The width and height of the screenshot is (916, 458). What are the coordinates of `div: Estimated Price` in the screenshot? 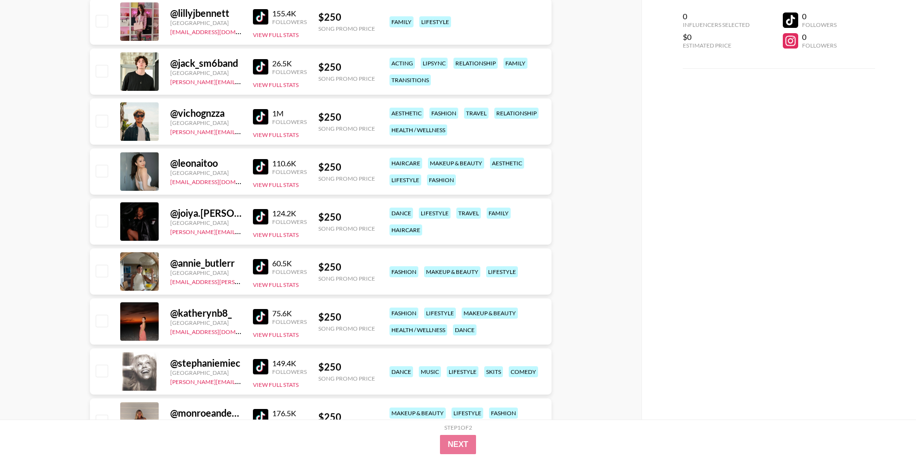 It's located at (716, 45).